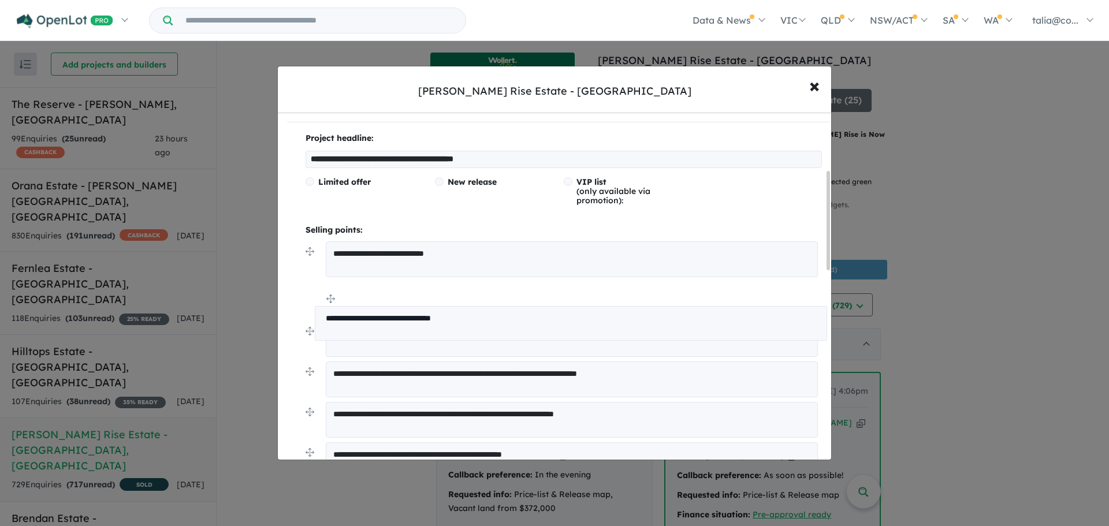  I want to click on span: (only available via promotion):, so click(614, 191).